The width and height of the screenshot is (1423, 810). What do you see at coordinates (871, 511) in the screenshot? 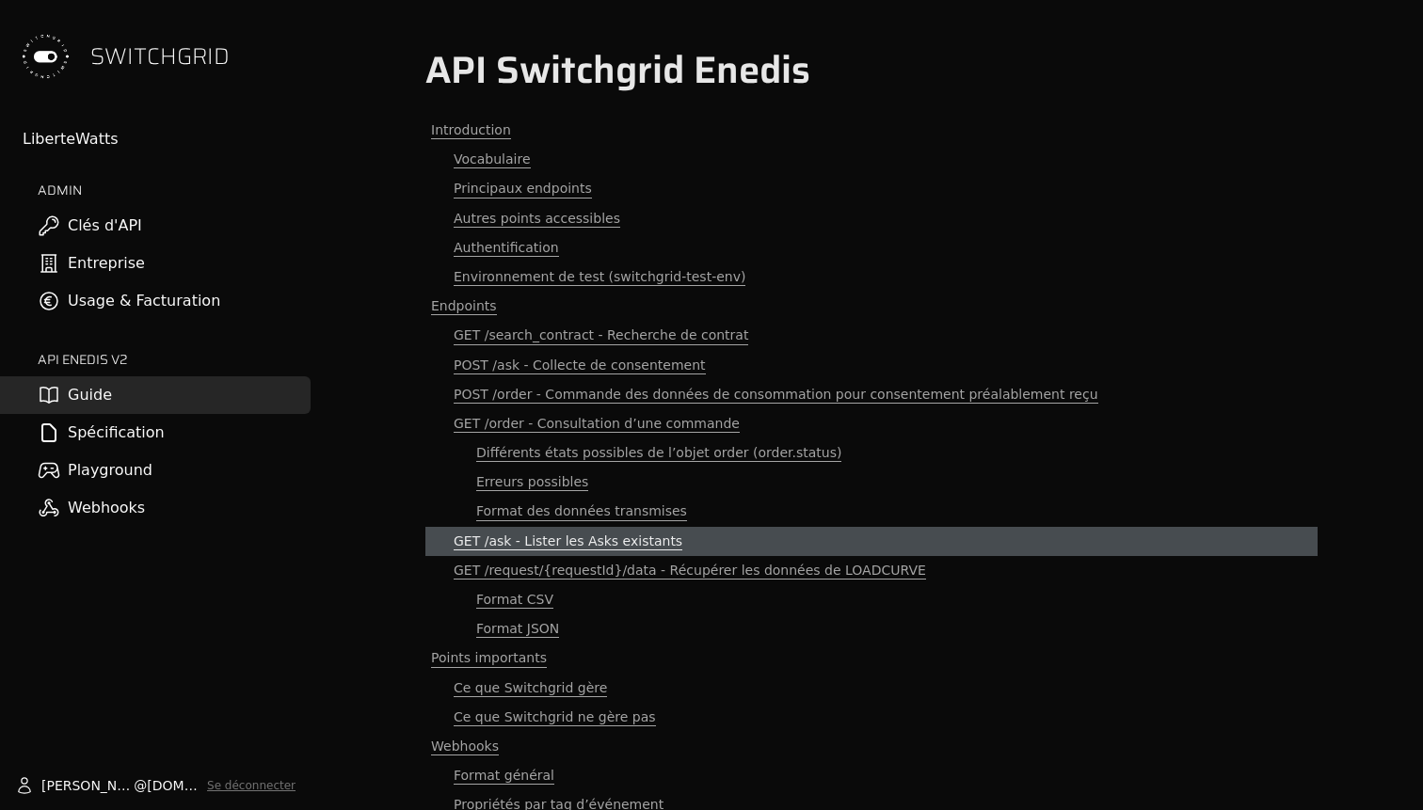
I see `a: Format des données transmises` at bounding box center [871, 511].